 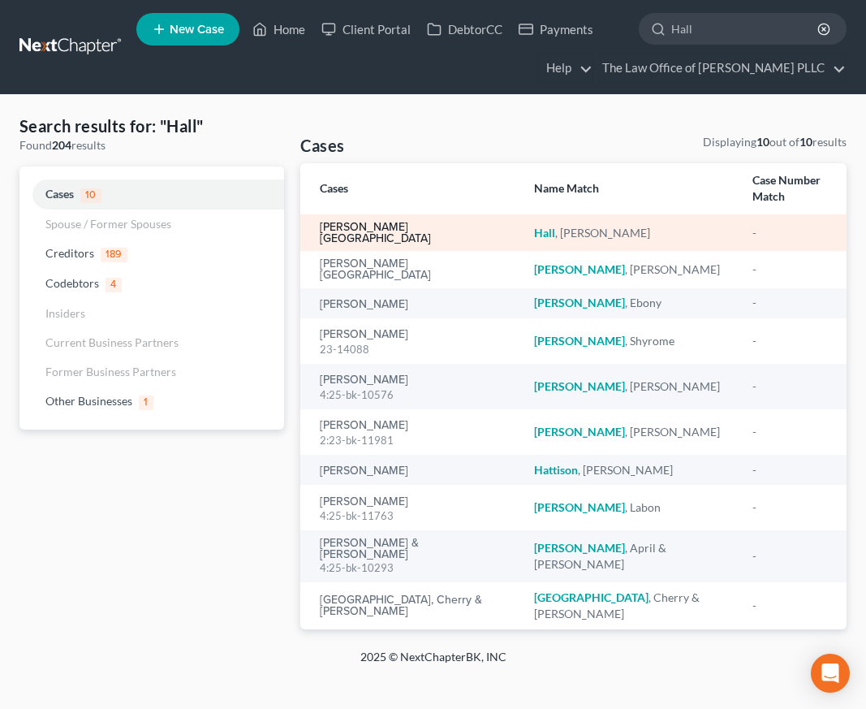 What do you see at coordinates (152, 224) in the screenshot?
I see `a: Spouse / Former Spouses` at bounding box center [152, 224].